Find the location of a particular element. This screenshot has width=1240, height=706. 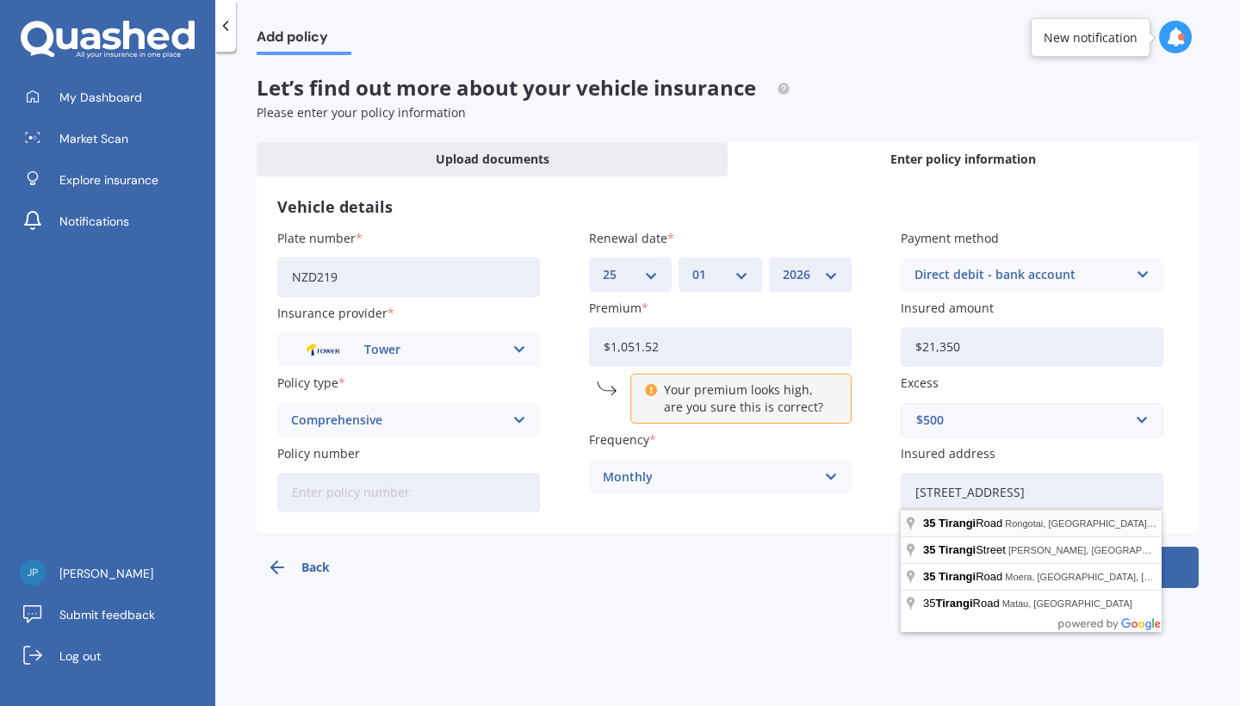

div: Monthly is located at coordinates (708, 477).